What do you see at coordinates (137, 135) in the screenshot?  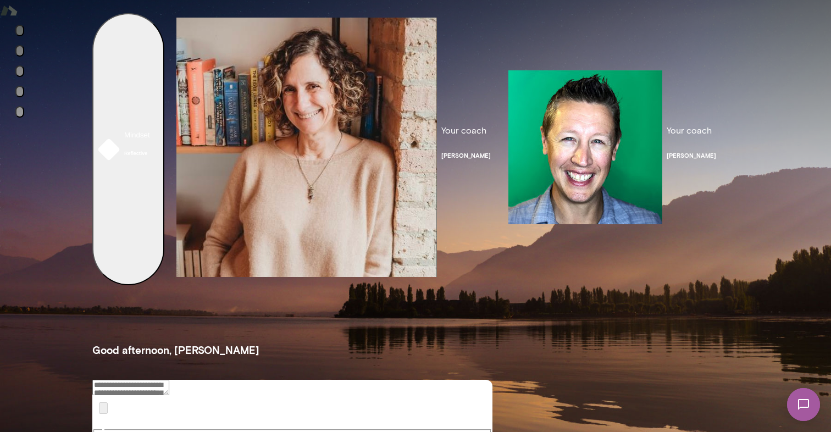 I see `span: Mindset` at bounding box center [137, 135].